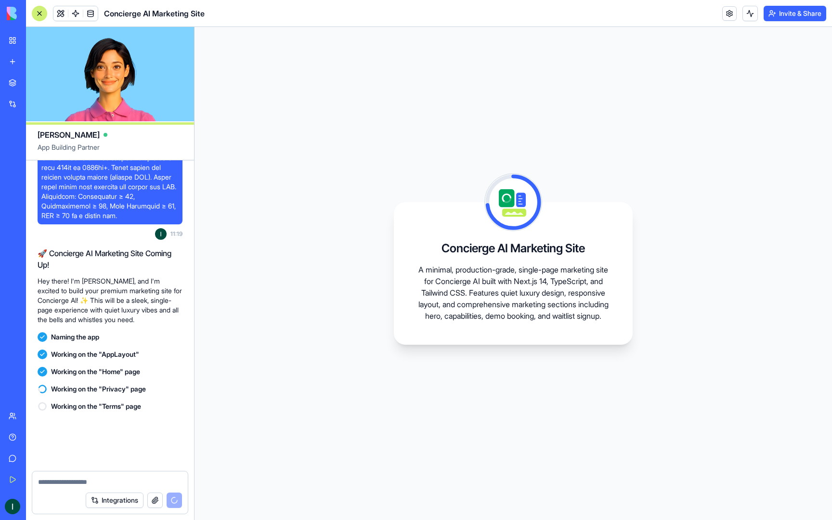 Image resolution: width=832 pixels, height=520 pixels. Describe the element at coordinates (98, 389) in the screenshot. I see `span: Working on the "Privacy" page` at that location.